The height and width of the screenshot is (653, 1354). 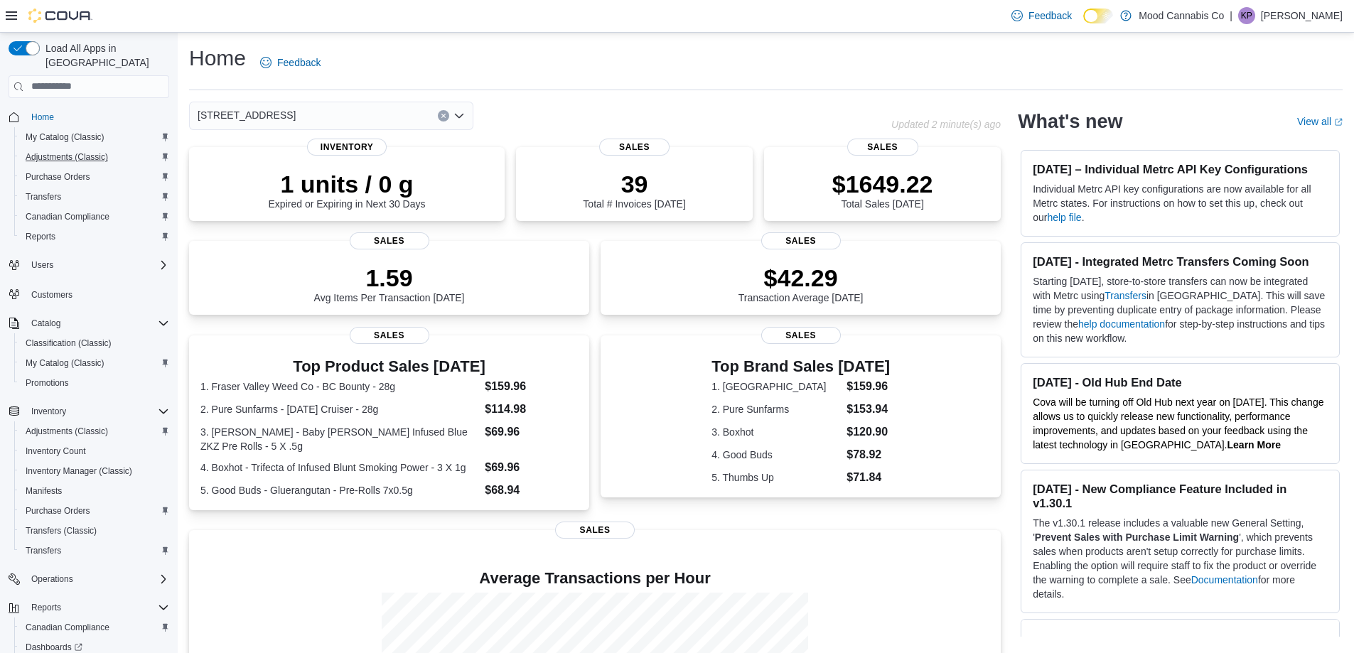 What do you see at coordinates (97, 579) in the screenshot?
I see `span: Operations` at bounding box center [97, 579].